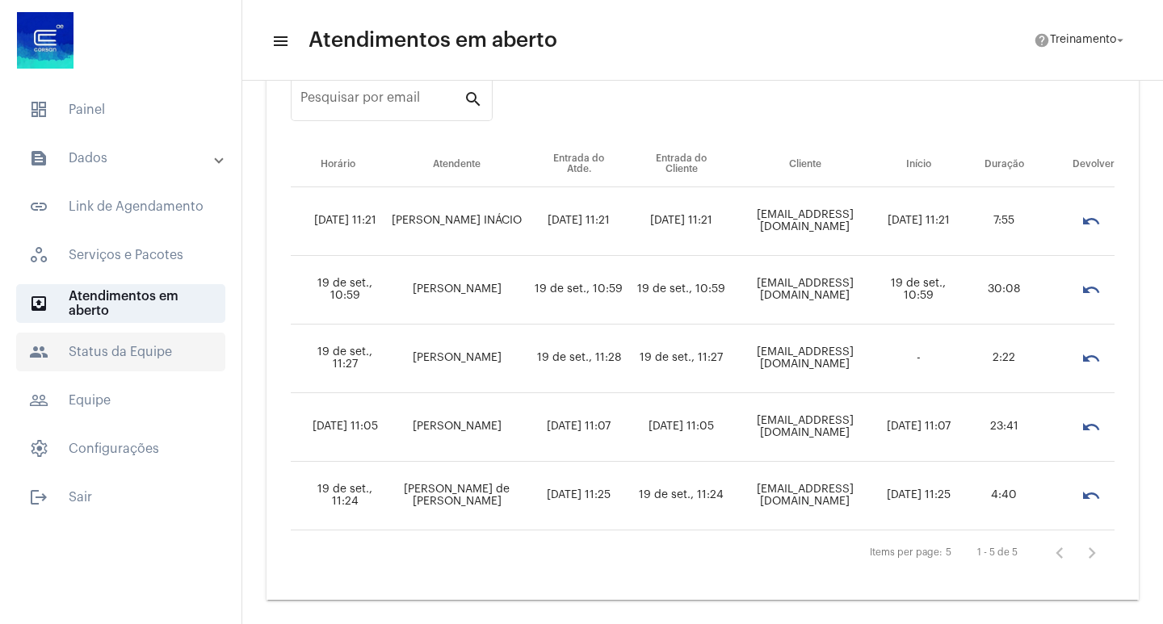  What do you see at coordinates (473, 98) in the screenshot?
I see `mat-icon: search` at bounding box center [473, 98].